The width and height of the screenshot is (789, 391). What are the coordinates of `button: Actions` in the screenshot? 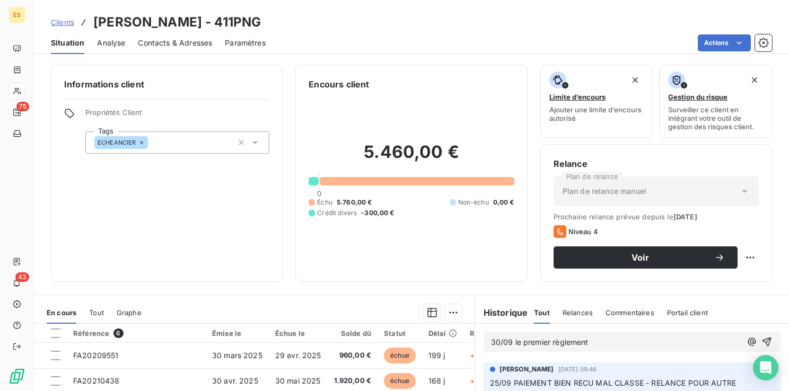 It's located at (724, 43).